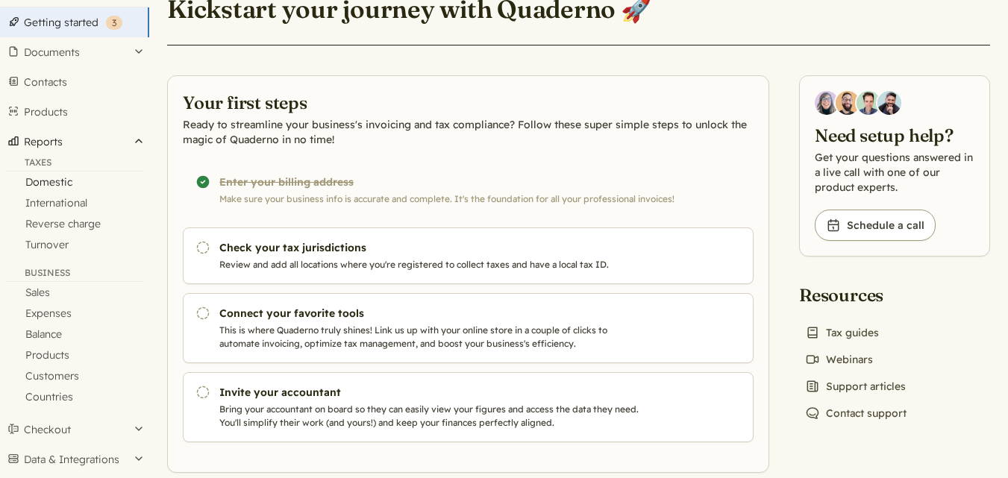  What do you see at coordinates (468, 256) in the screenshot?
I see `a: Check your tax jurisdictions Review and add all locations where you're registered to collect taxe...` at bounding box center [468, 256].